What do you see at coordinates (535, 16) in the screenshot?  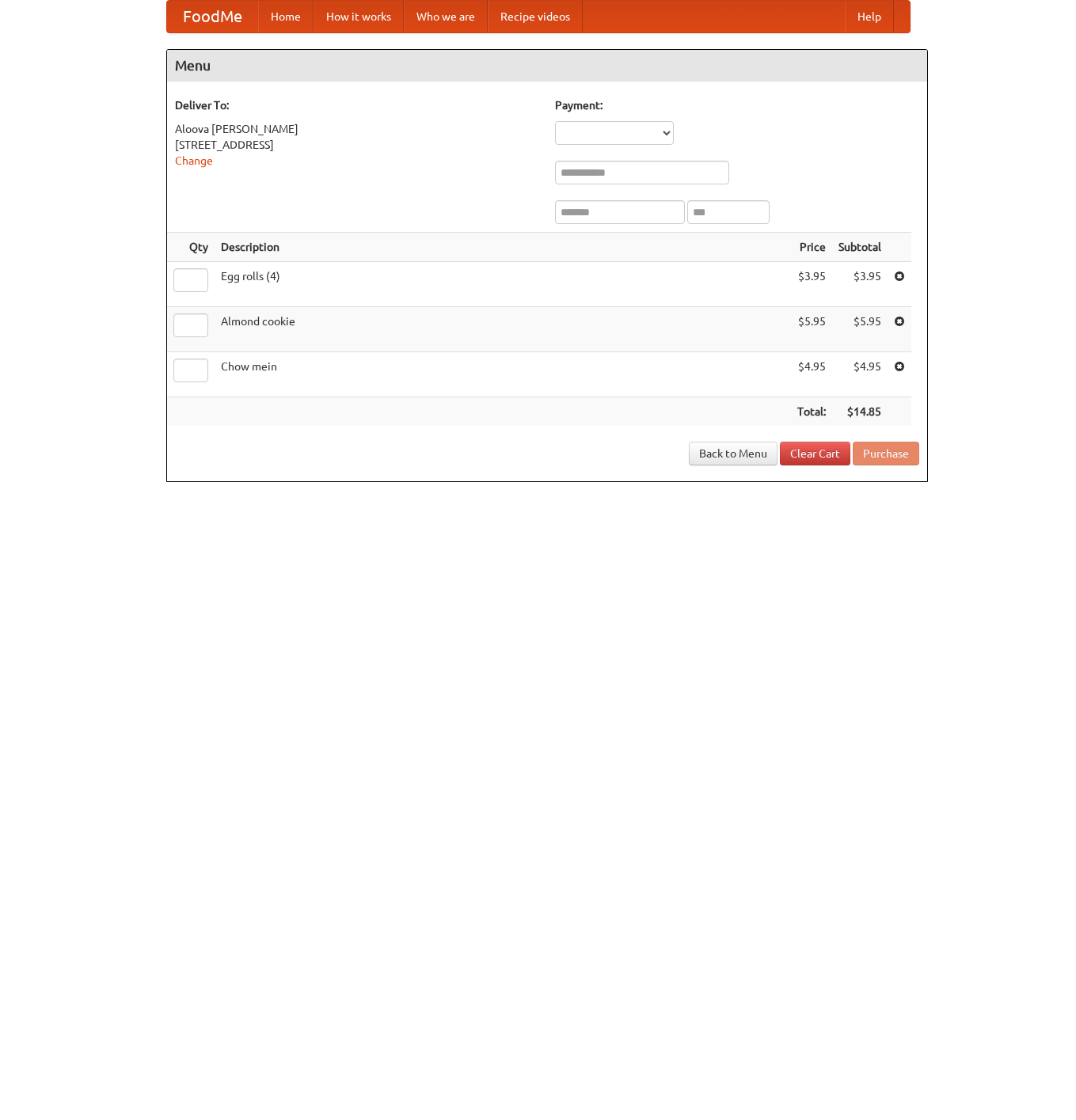 I see `a: Recipe videos` at bounding box center [535, 16].